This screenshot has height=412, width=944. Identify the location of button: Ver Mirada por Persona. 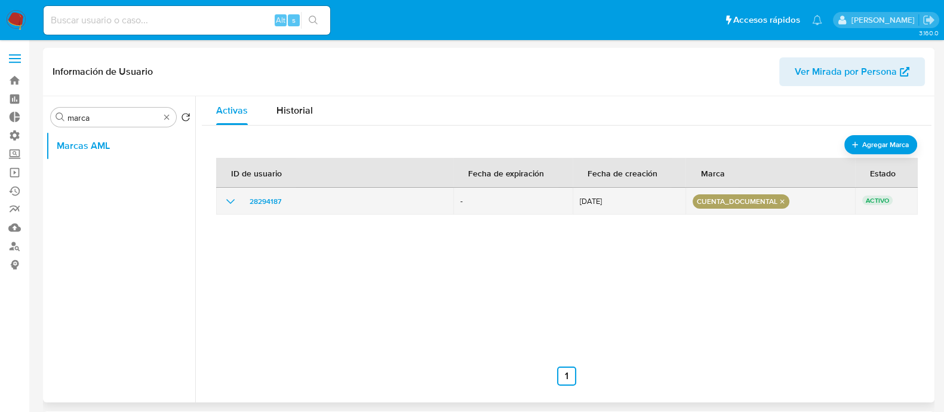
(852, 72).